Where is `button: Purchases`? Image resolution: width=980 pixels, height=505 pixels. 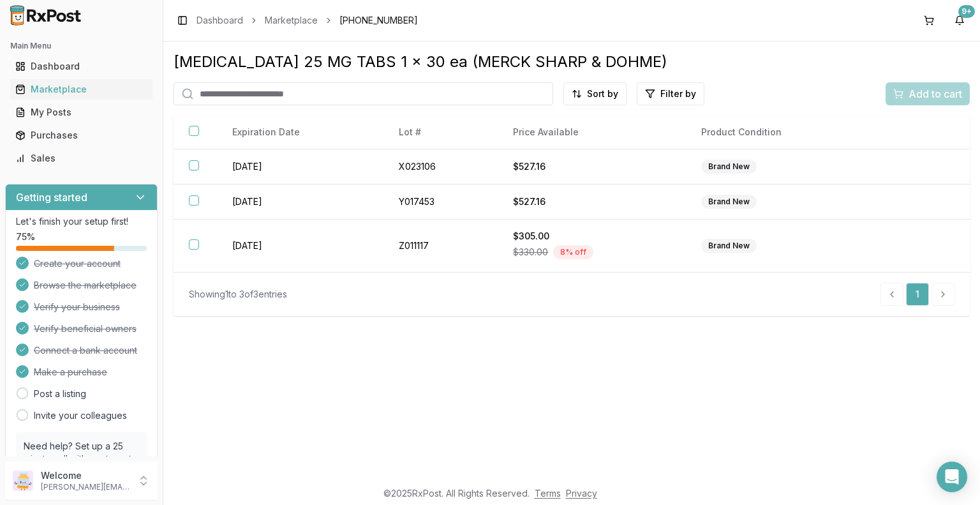 button: Purchases is located at coordinates (81, 135).